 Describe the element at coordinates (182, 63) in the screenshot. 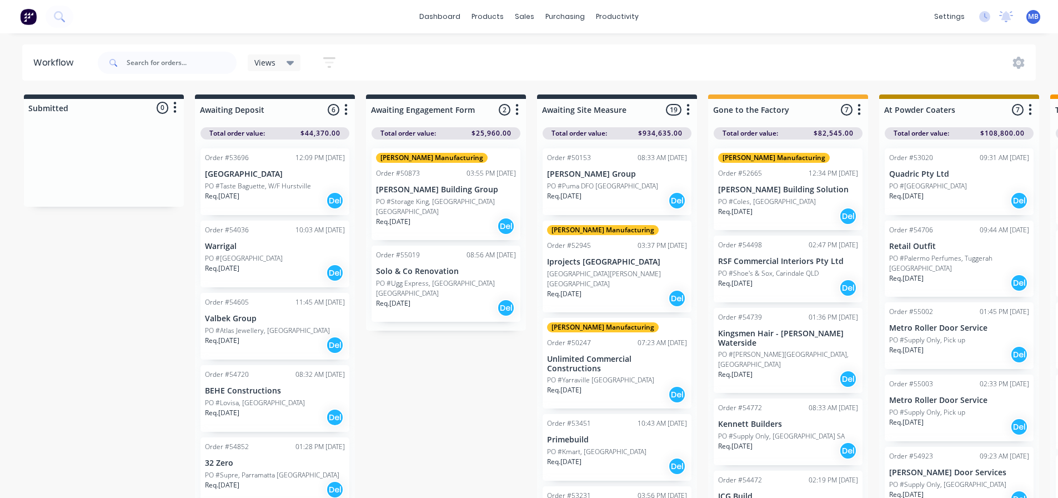

I see `input: Search for orders...` at that location.